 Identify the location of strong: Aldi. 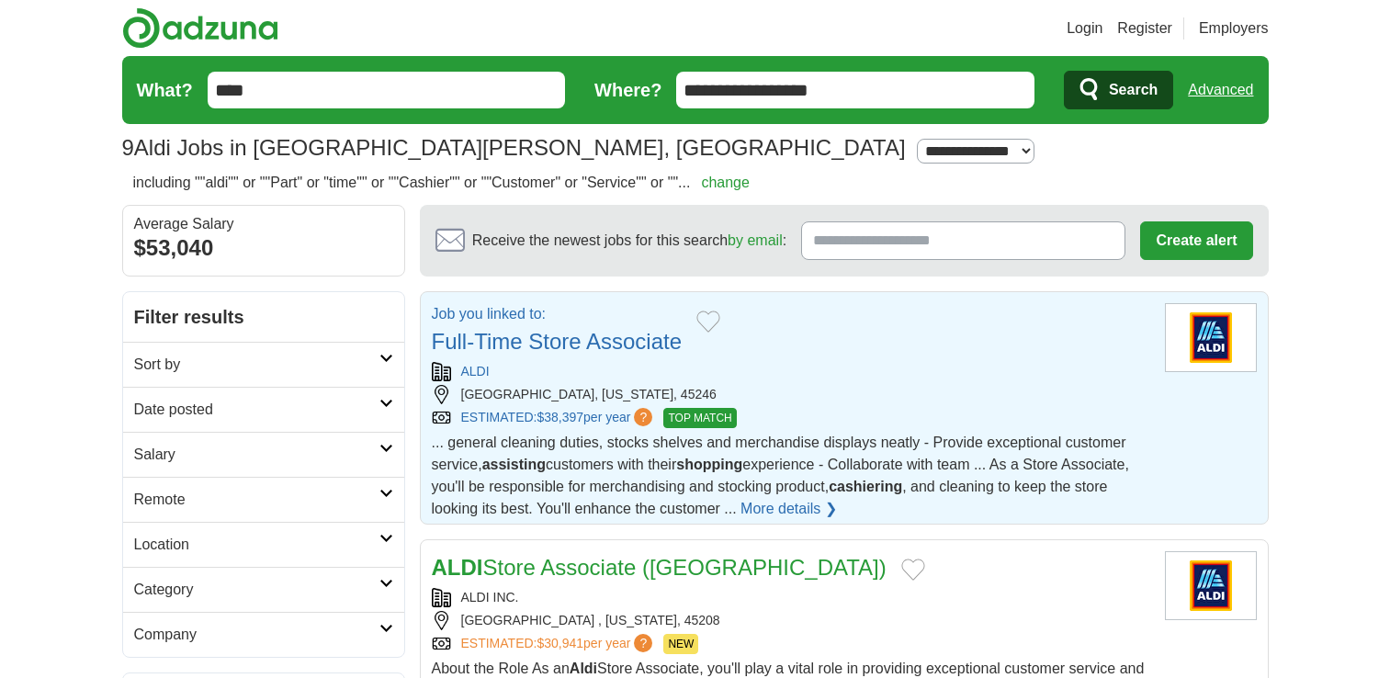
(584, 668).